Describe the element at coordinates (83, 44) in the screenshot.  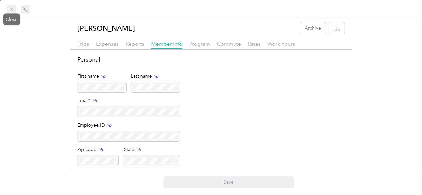
I see `span: Trips` at that location.